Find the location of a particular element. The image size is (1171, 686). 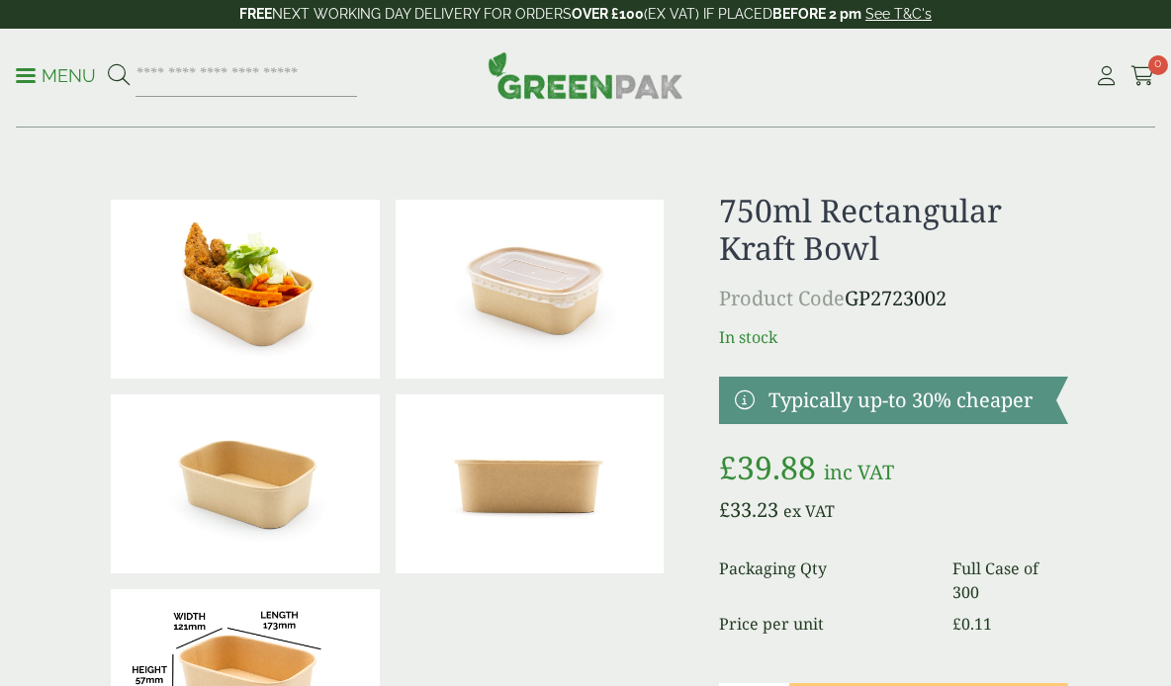

i: Cart is located at coordinates (1142, 76).